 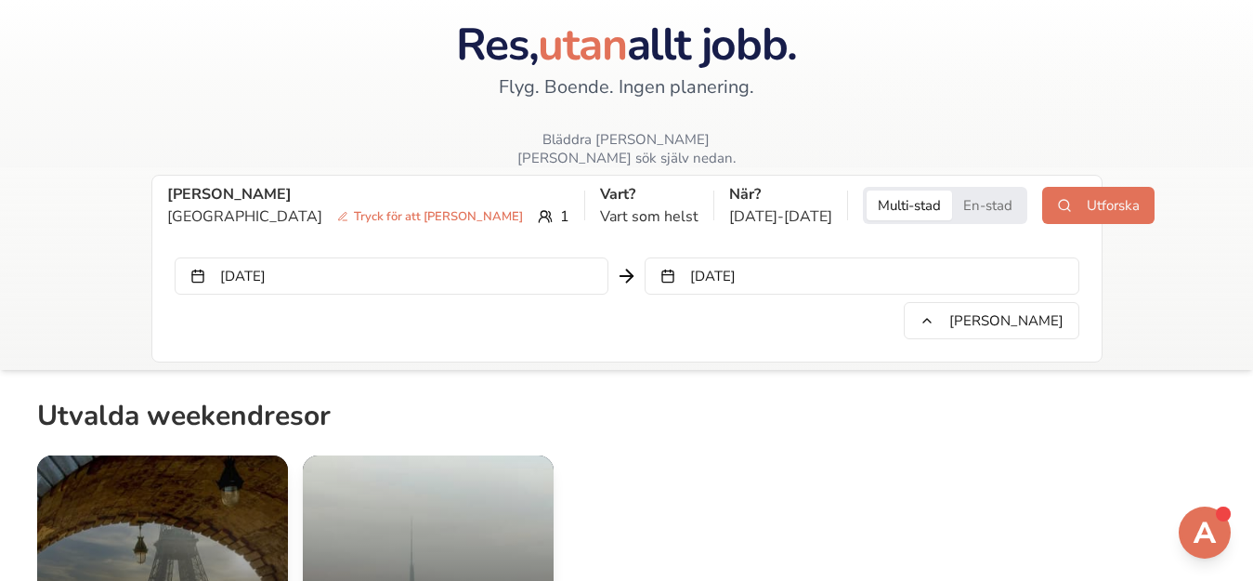 I want to click on p: Vart som helst, so click(x=649, y=216).